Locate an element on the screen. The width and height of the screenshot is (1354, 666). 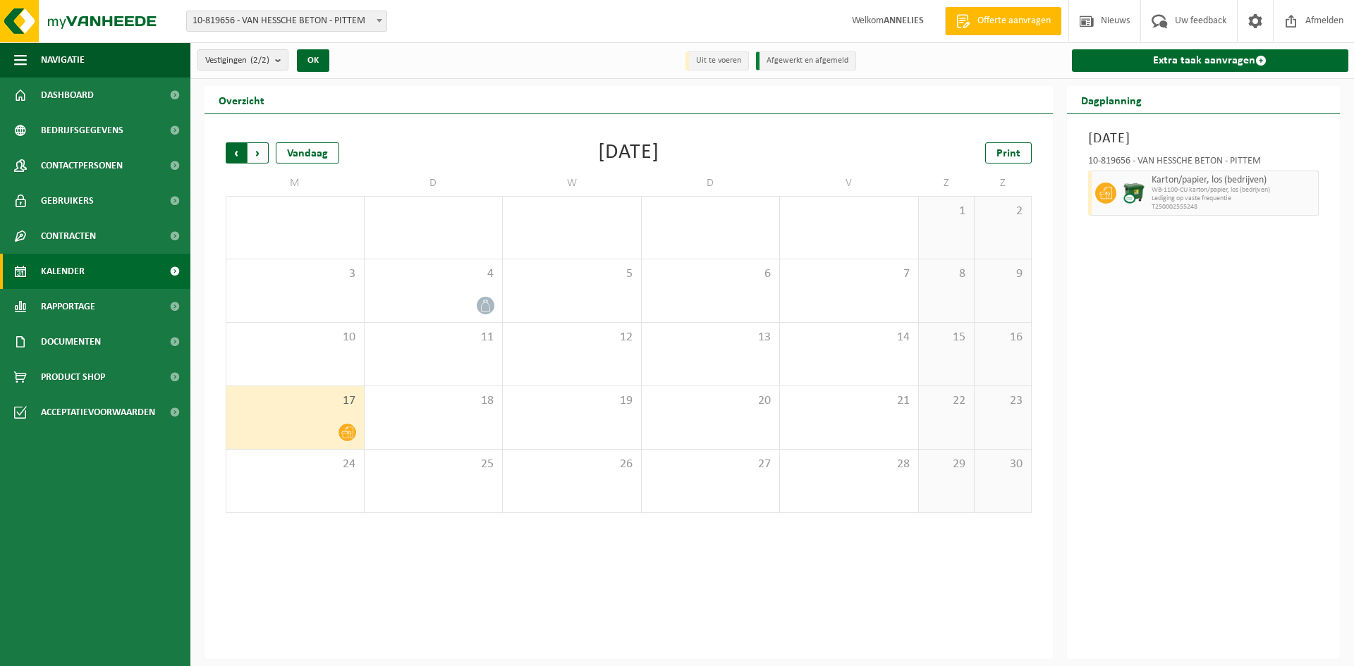
td: W is located at coordinates (572, 183).